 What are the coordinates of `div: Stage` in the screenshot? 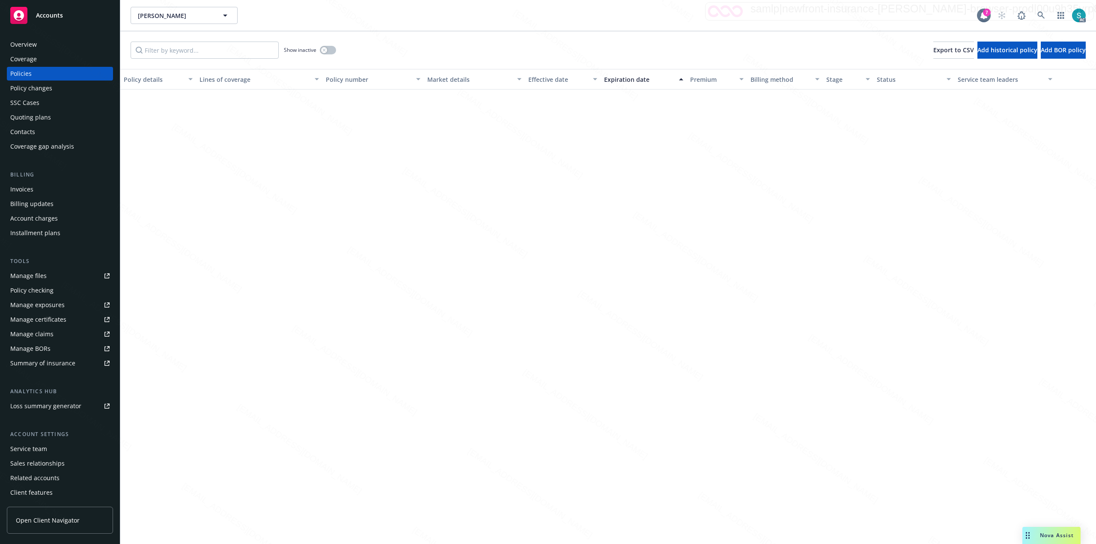 It's located at (844, 79).